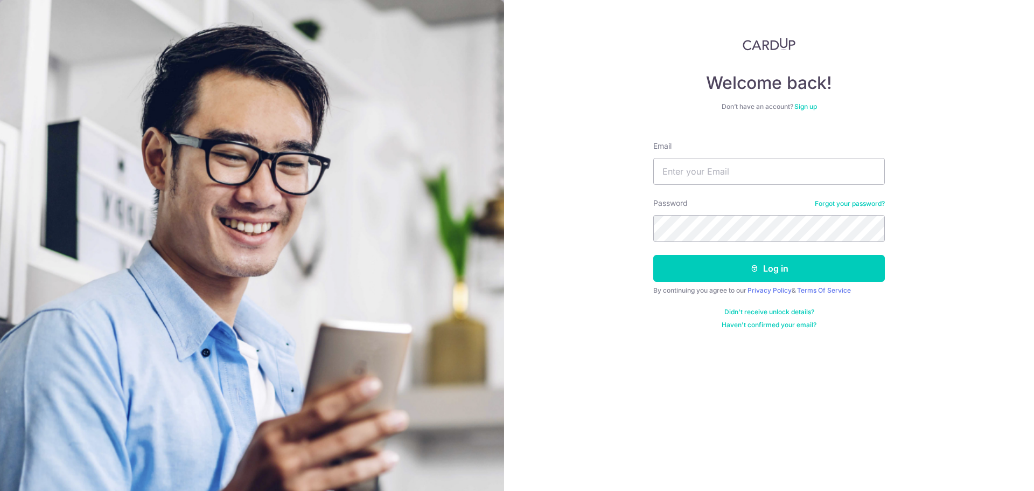 The width and height of the screenshot is (1034, 491). What do you see at coordinates (769, 312) in the screenshot?
I see `a: Didn't receive unlock details?` at bounding box center [769, 312].